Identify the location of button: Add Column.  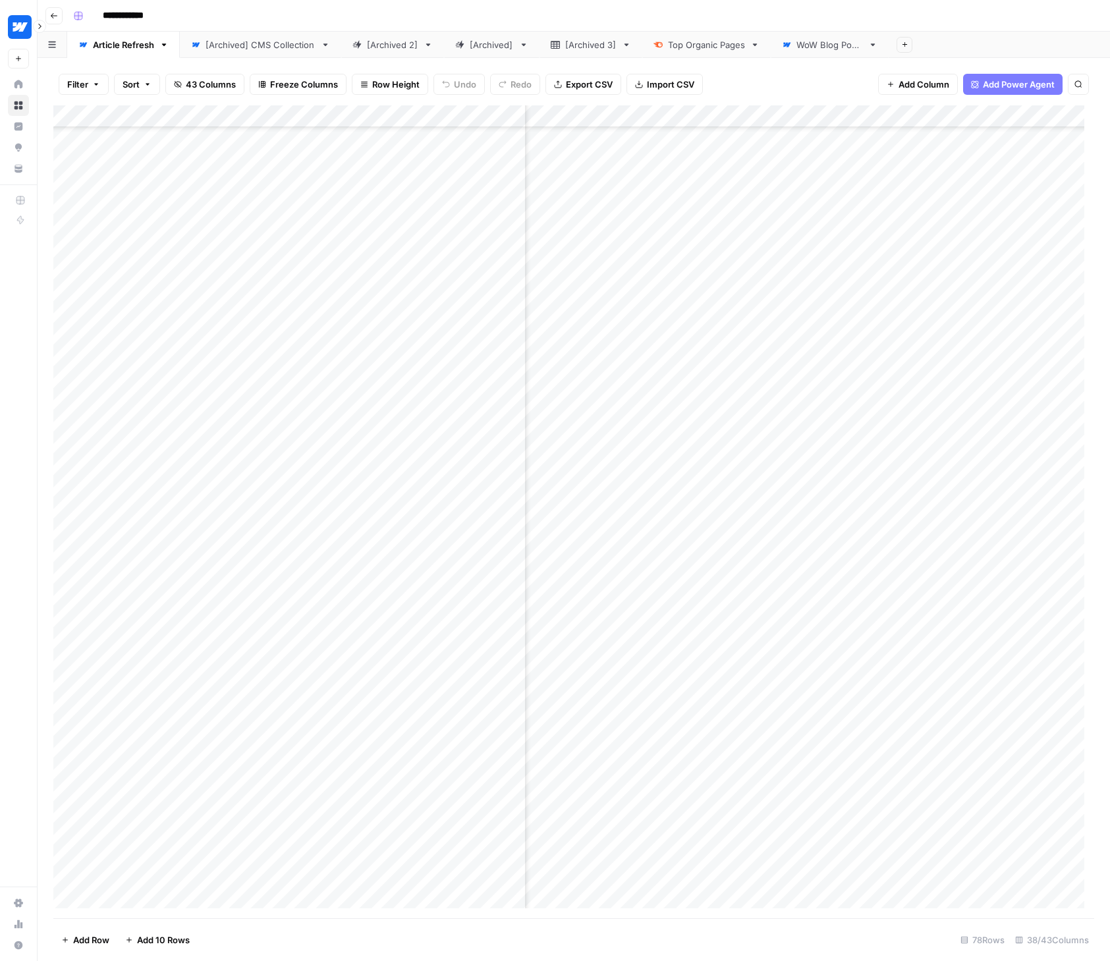
(918, 84).